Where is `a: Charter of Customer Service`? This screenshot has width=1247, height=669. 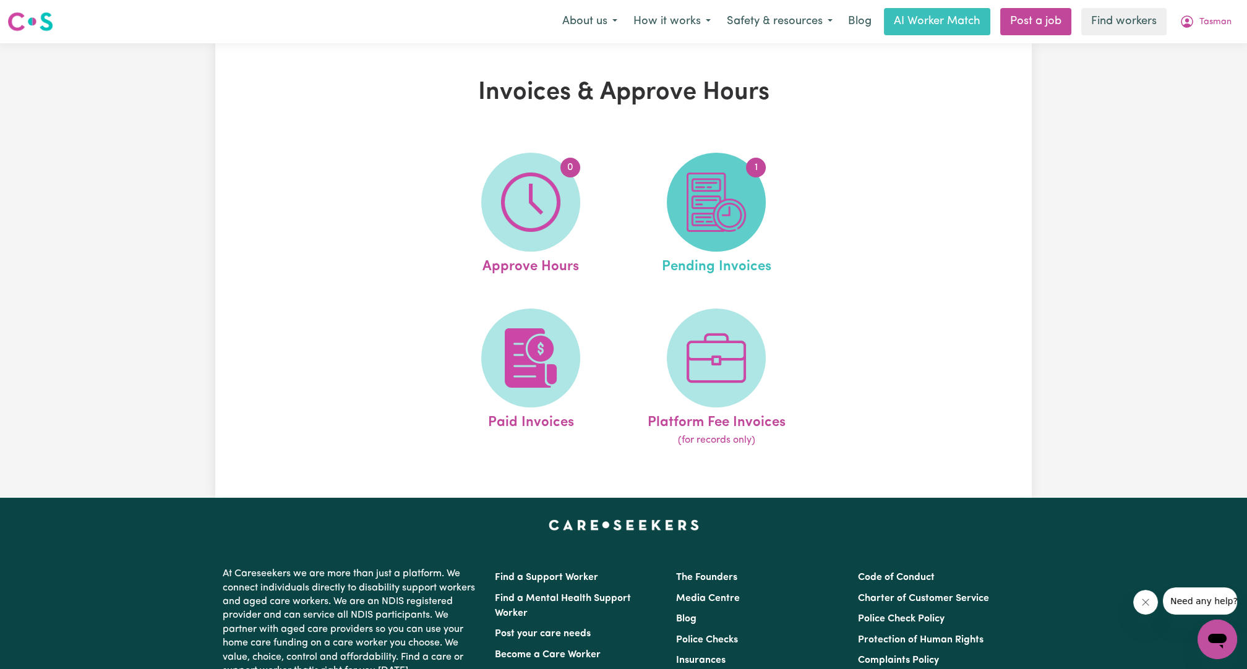
a: Charter of Customer Service is located at coordinates (924, 599).